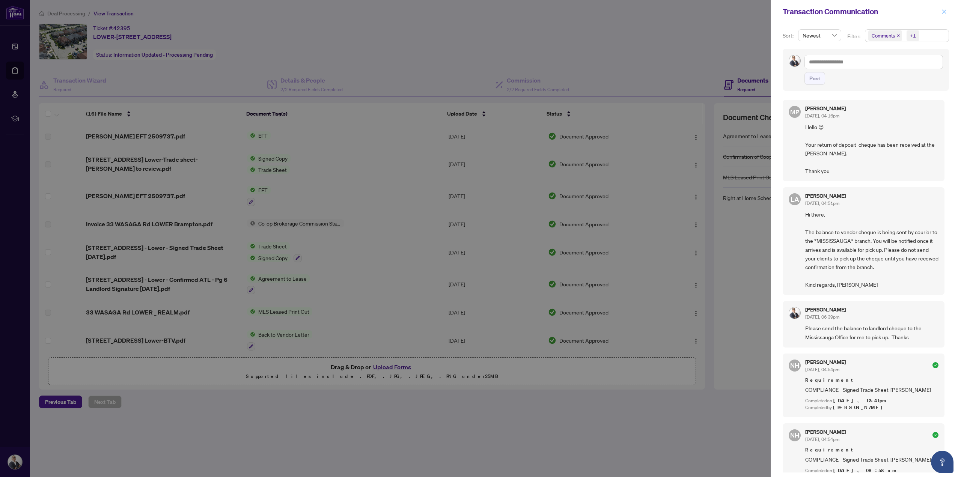  I want to click on div: Completed by, so click(871, 408).